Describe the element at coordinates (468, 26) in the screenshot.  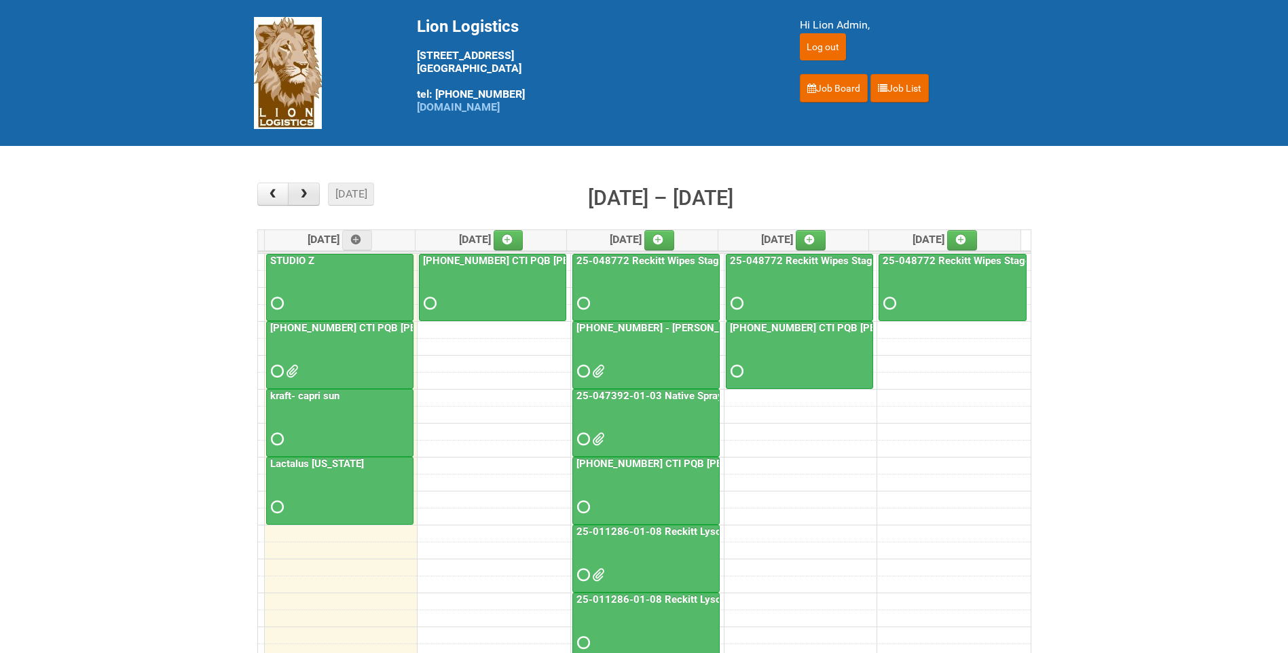
I see `span: Lion Logistics` at that location.